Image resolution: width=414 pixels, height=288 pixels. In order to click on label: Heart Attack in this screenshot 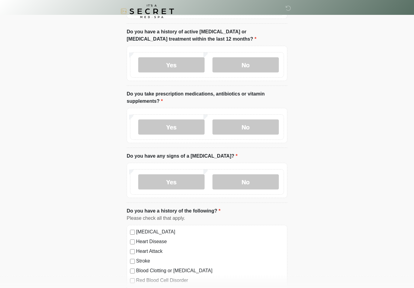, I will do `click(210, 252)`.